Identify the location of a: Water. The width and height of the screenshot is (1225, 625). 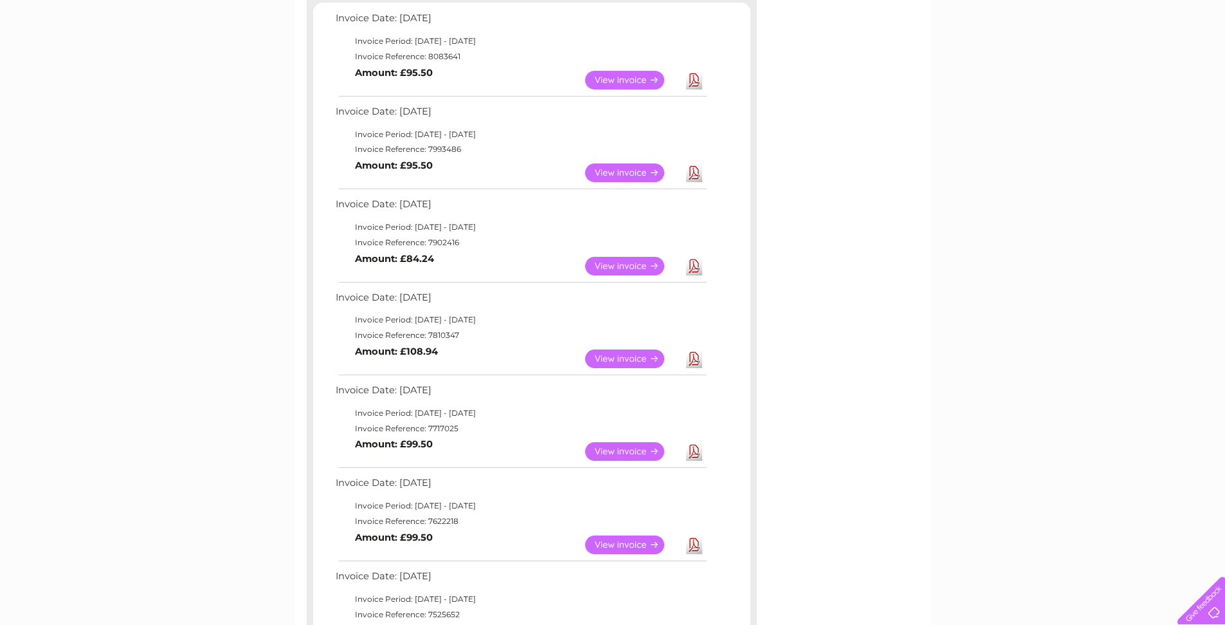
(1011, 59).